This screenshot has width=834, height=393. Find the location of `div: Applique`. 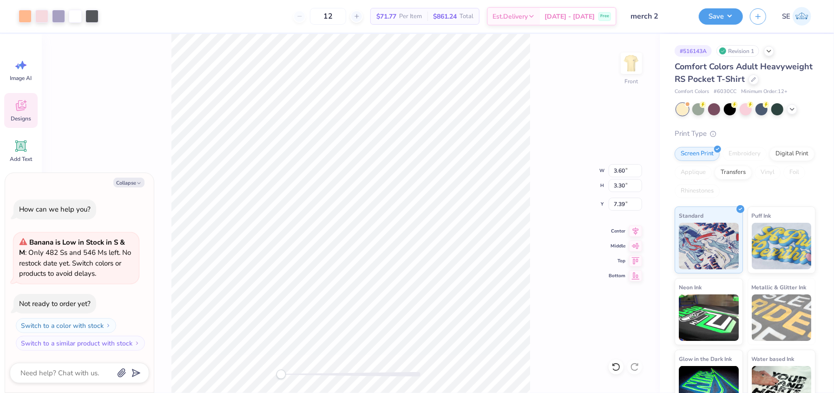

div: Applique is located at coordinates (693, 172).